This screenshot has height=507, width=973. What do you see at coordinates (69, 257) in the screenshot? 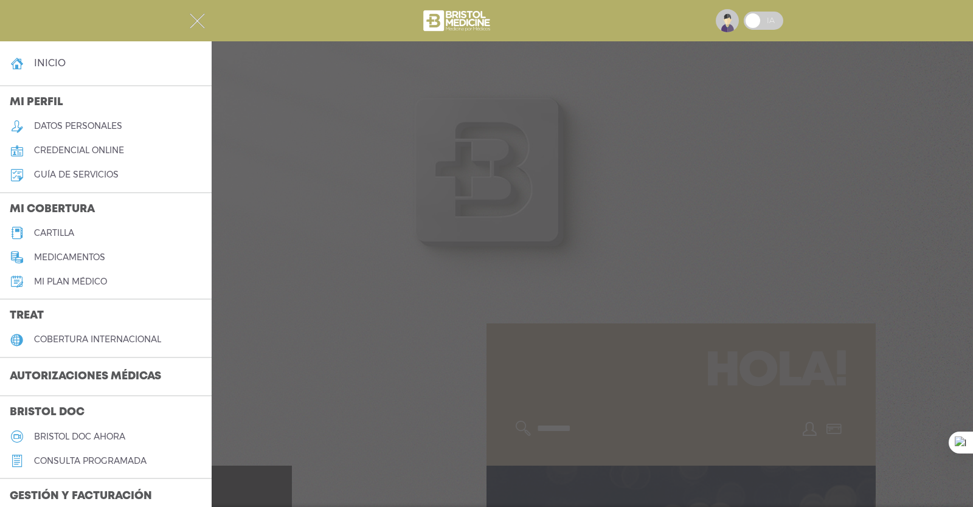
I see `h5: medicamentos` at bounding box center [69, 257].